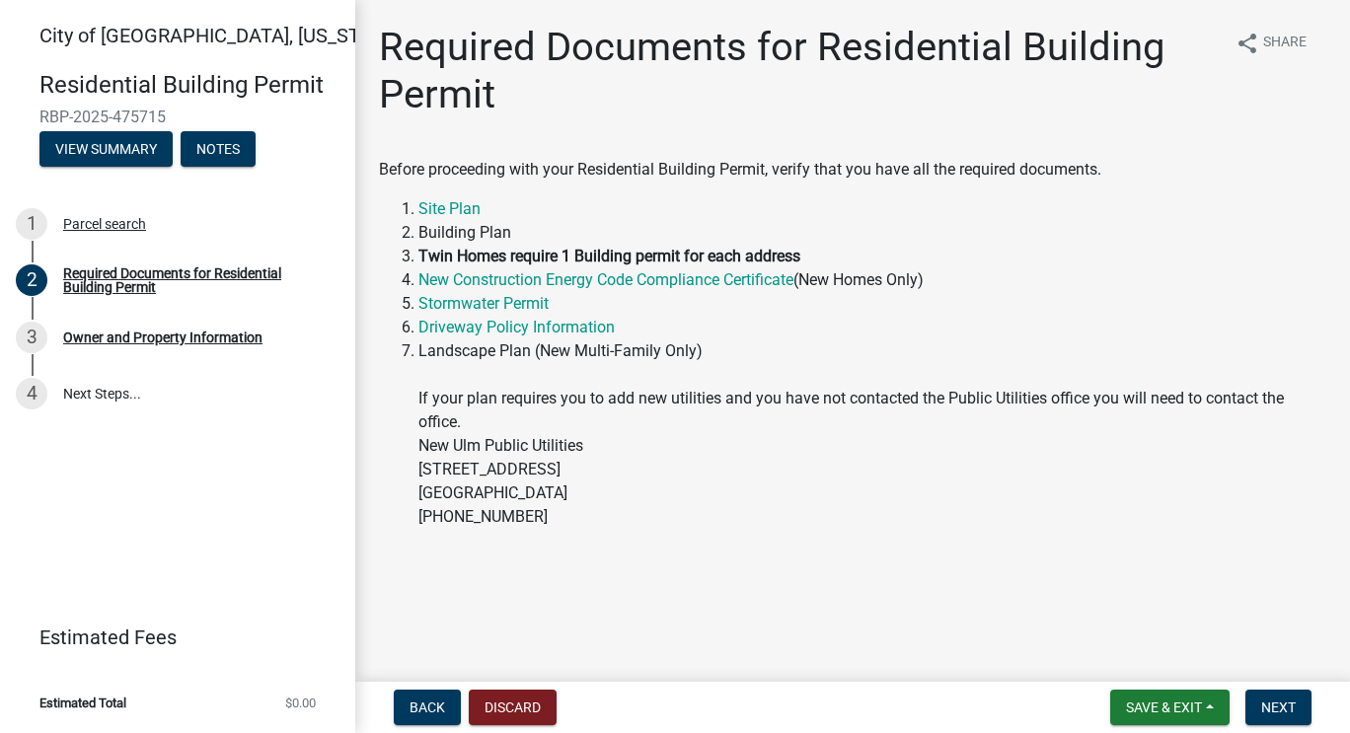  What do you see at coordinates (872, 446) in the screenshot?
I see `li: Landscape Plan (New Multi-Family Only) If your plan requires you to add new utilities and you hav...` at bounding box center [872, 446].